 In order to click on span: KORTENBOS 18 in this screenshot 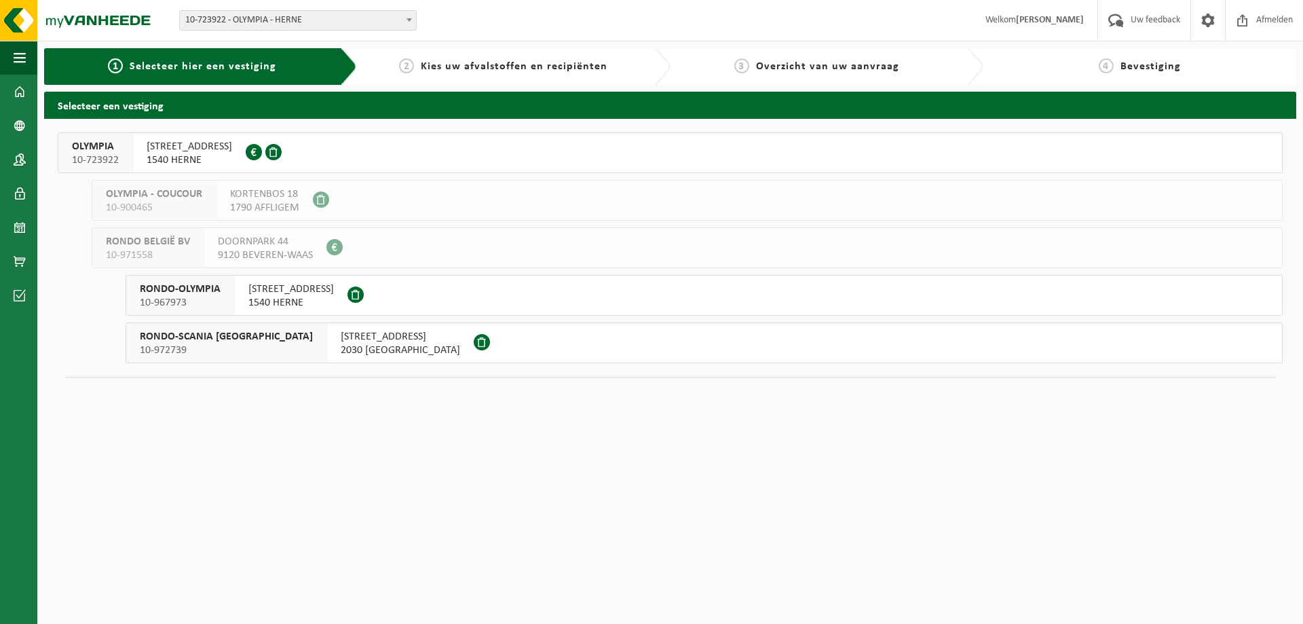, I will do `click(265, 194)`.